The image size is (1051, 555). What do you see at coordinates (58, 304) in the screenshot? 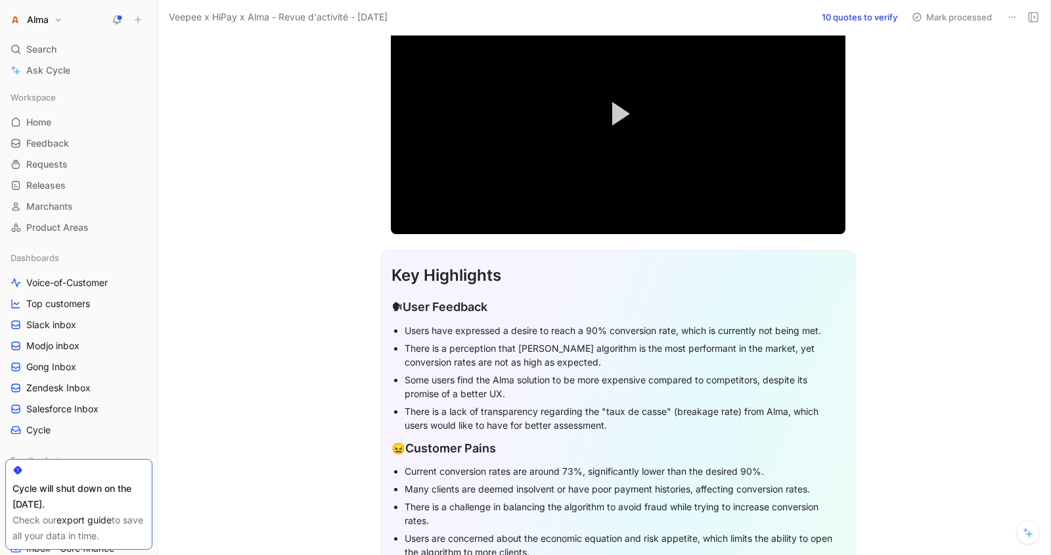
I see `span: Top customers` at bounding box center [58, 304].